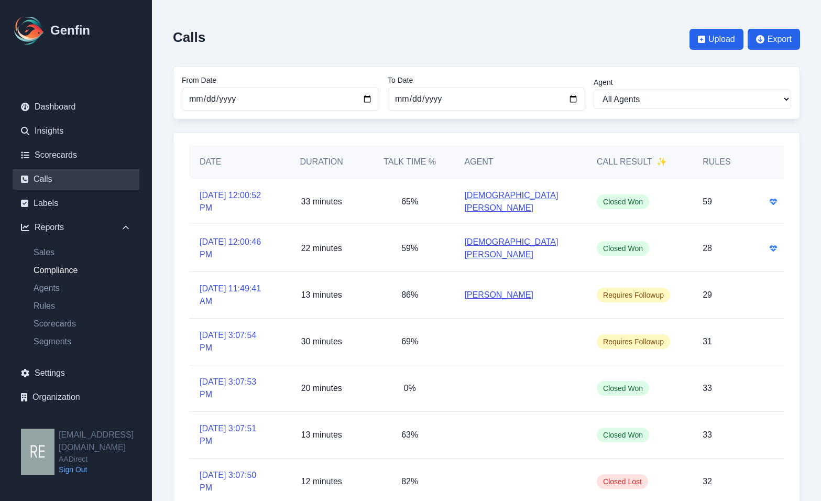 This screenshot has height=501, width=821. I want to click on p: 30 minutes, so click(322, 342).